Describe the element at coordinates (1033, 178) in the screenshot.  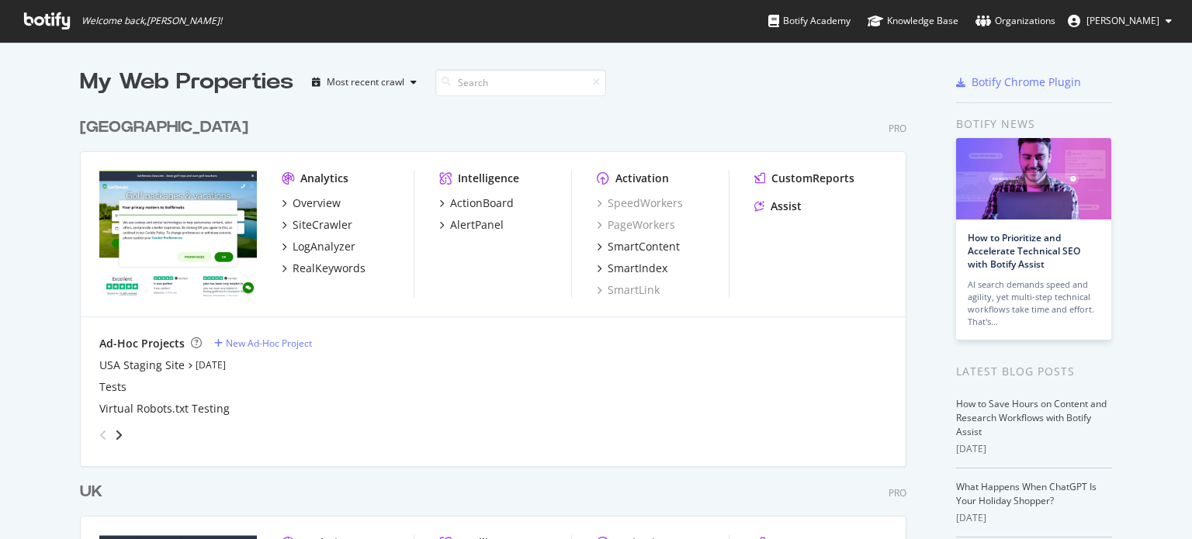
I see `img: How to Prioritize and Accelerate Technical SEO with Botify Assist` at that location.